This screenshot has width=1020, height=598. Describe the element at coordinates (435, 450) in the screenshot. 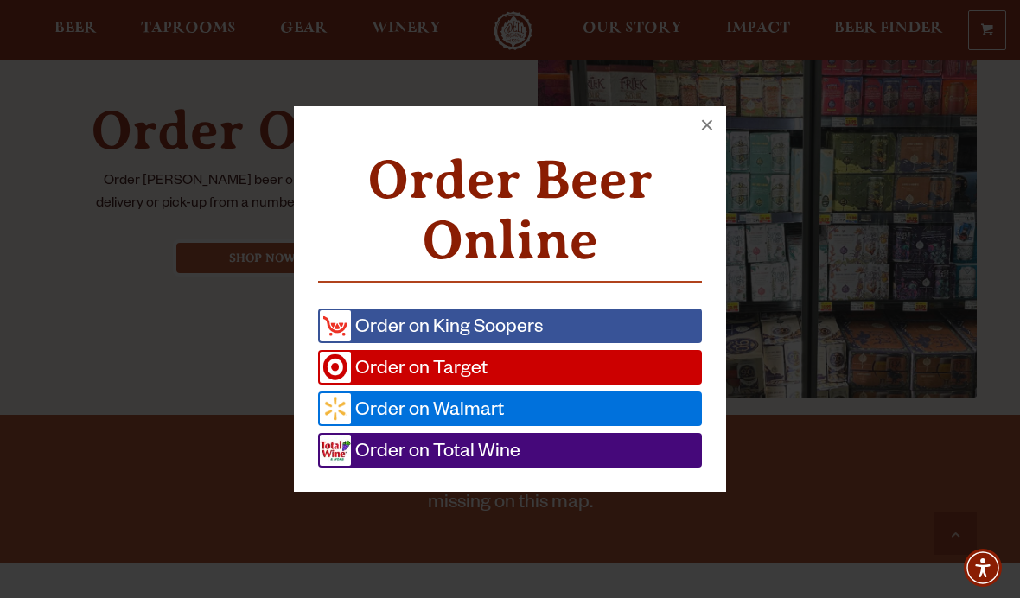

I see `span: Order on Total Wine` at that location.